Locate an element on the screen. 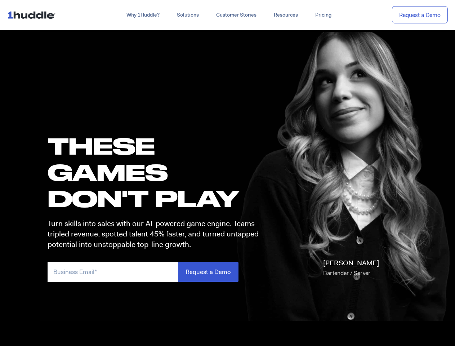 This screenshot has width=455, height=346. h1: these GAMES DON'T PLAY is located at coordinates (156, 172).